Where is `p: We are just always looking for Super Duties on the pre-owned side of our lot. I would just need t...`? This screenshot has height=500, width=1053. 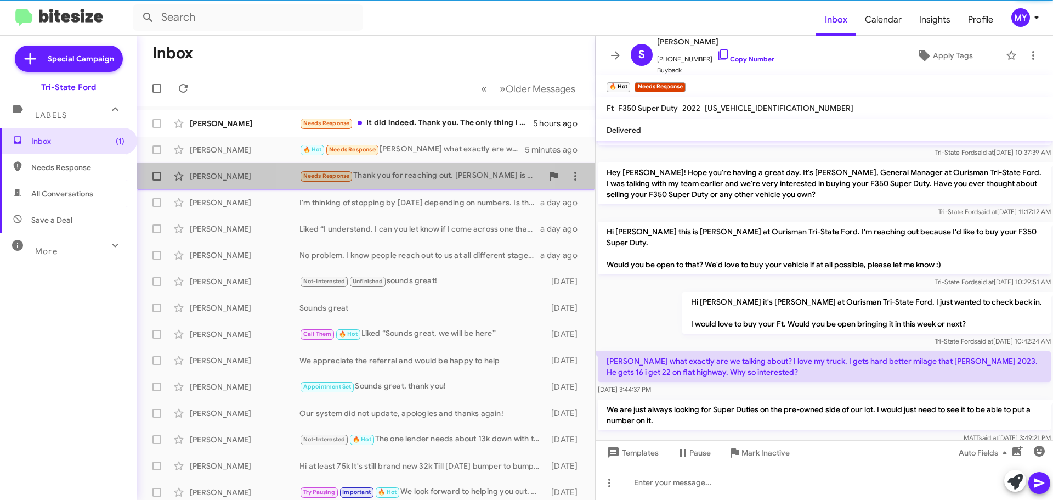 p: We are just always looking for Super Duties on the pre-owned side of our lot. I would just need t... is located at coordinates (824, 415).